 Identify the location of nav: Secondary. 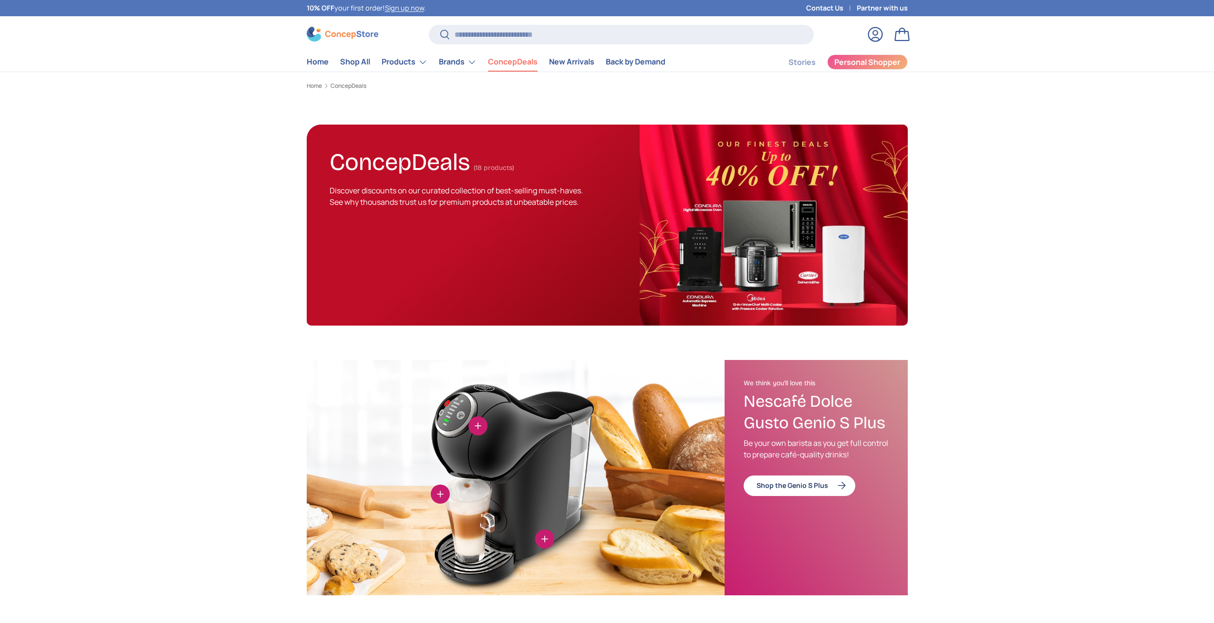
(837, 62).